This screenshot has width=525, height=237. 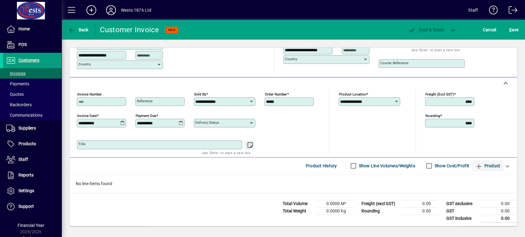 I want to click on span: Settings, so click(x=26, y=191).